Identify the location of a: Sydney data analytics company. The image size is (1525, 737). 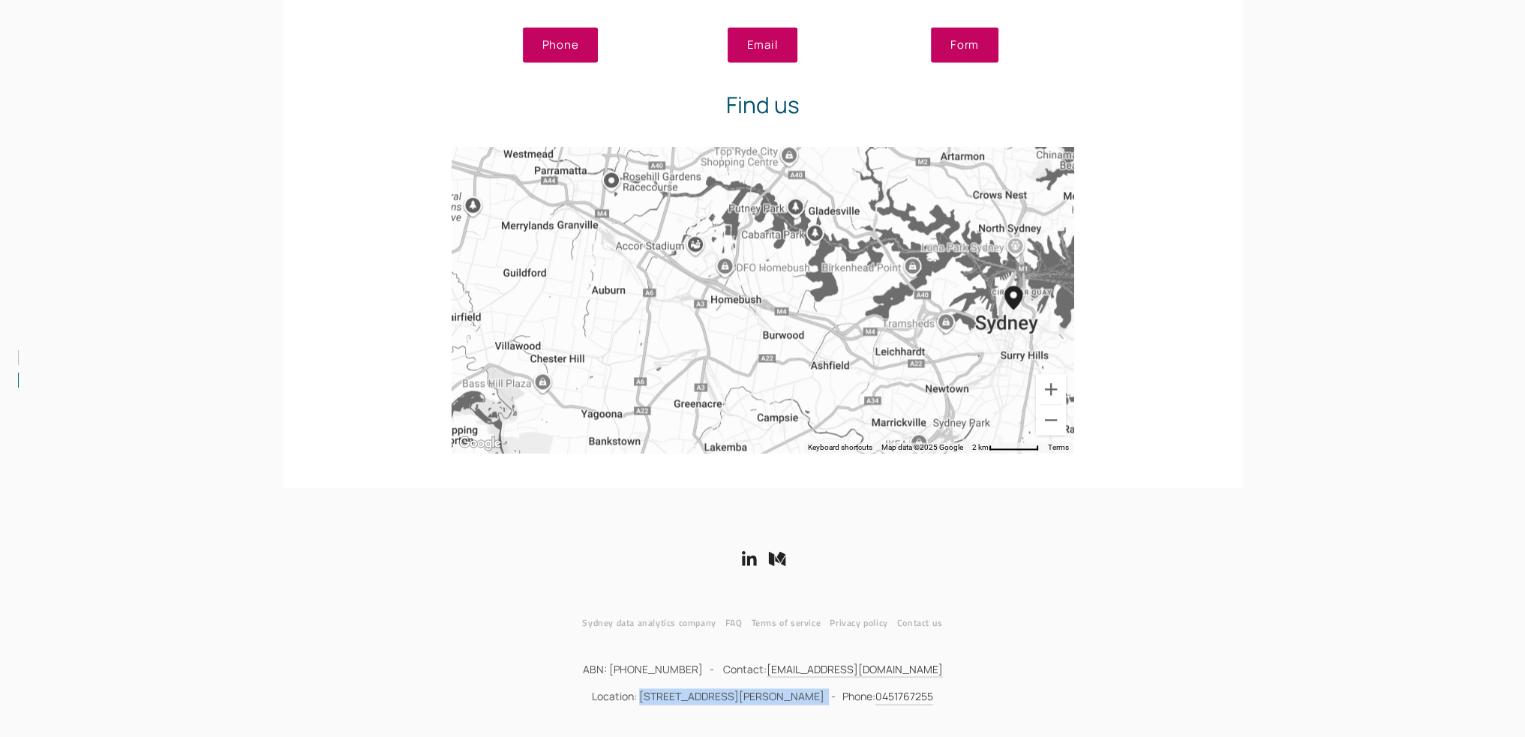
(653, 623).